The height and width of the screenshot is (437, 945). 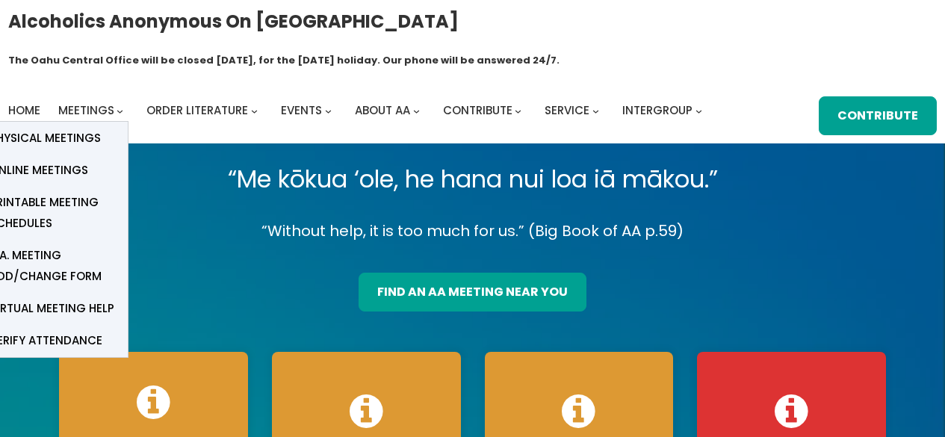 I want to click on span: Service, so click(x=567, y=110).